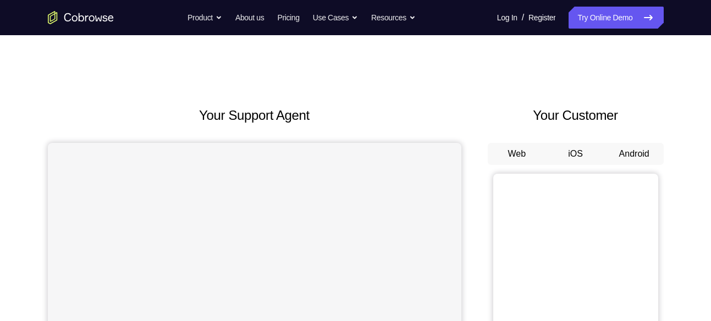 The height and width of the screenshot is (321, 711). What do you see at coordinates (288, 18) in the screenshot?
I see `a: Pricing` at bounding box center [288, 18].